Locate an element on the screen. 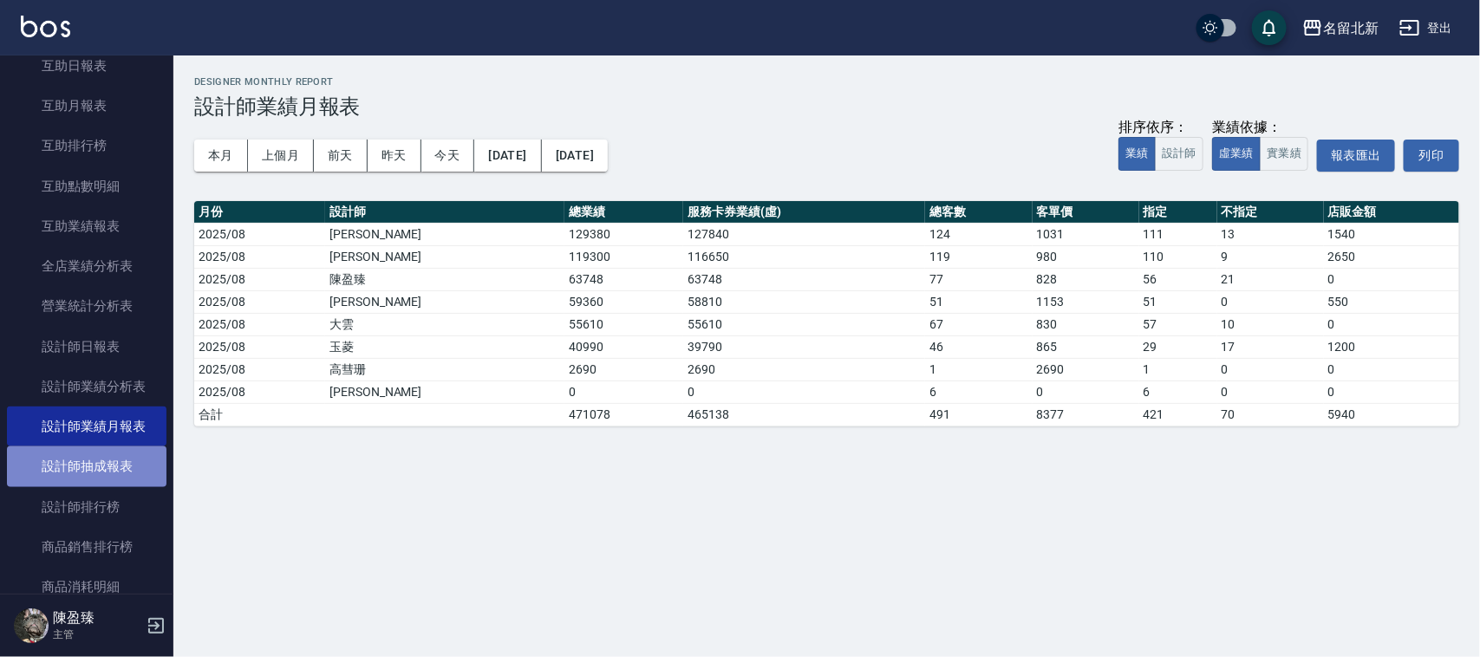  td: 828 is located at coordinates (1085, 279).